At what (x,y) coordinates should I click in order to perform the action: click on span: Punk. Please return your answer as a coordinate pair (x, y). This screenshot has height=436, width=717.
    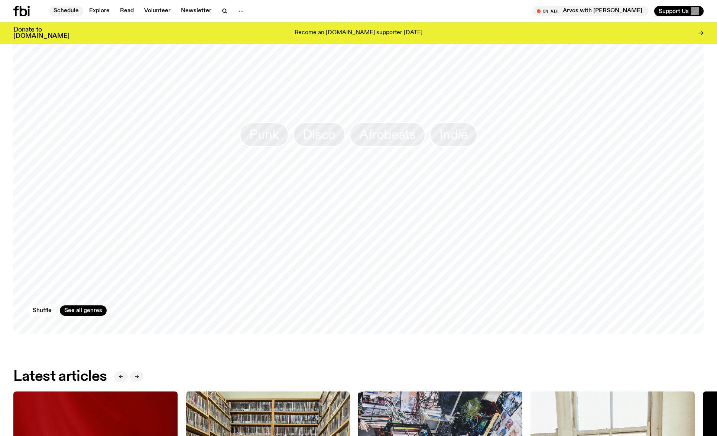
    Looking at the image, I should click on (264, 134).